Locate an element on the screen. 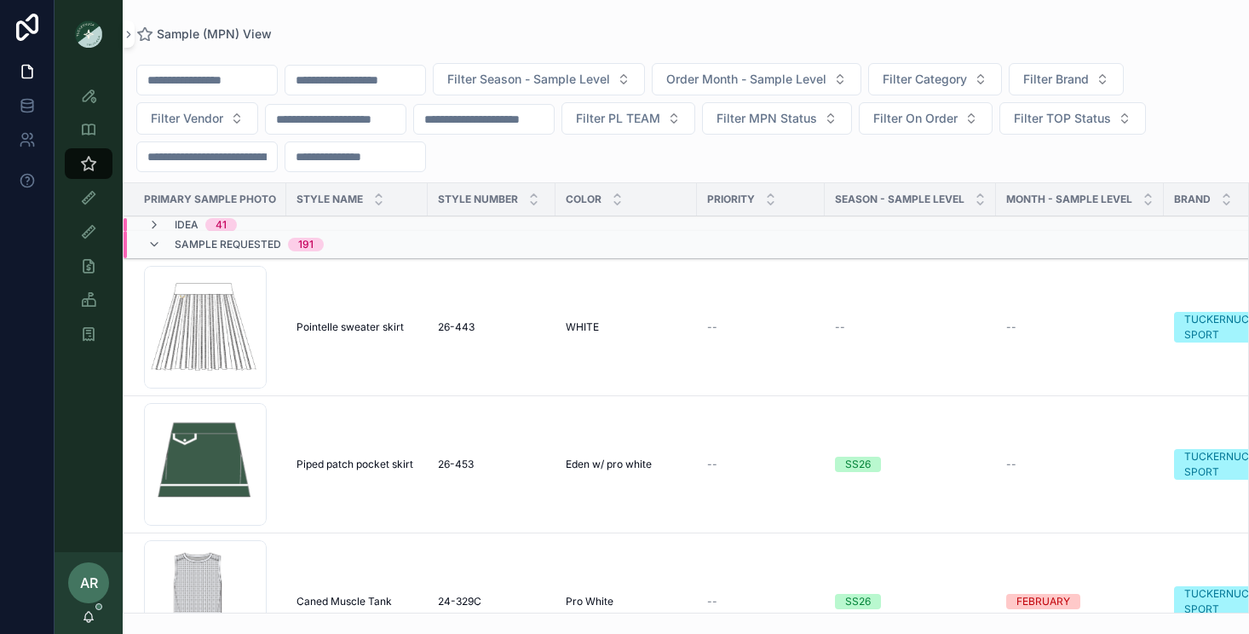  div: FEBRUARY is located at coordinates (1043, 602).